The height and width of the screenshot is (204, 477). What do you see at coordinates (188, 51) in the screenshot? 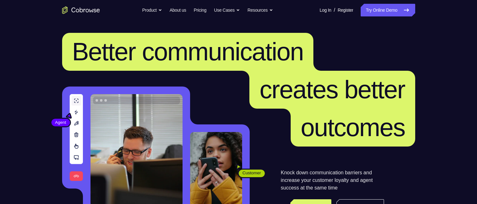
I see `span: Better communication` at bounding box center [188, 51].